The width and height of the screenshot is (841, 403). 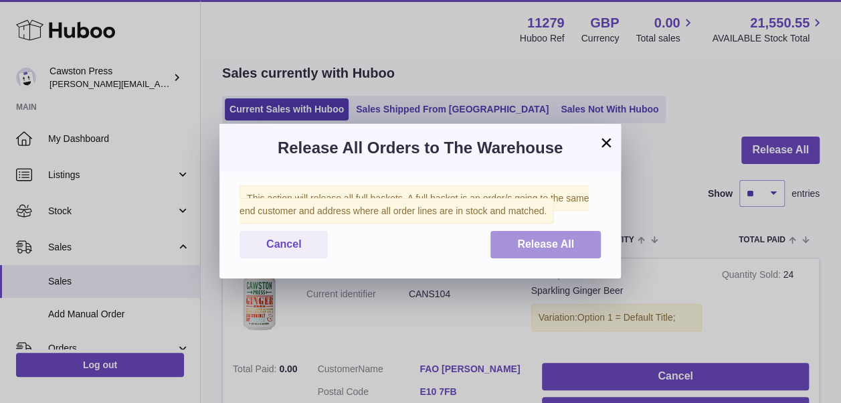 I want to click on h3: Release All Orders to The Warehouse, so click(x=420, y=148).